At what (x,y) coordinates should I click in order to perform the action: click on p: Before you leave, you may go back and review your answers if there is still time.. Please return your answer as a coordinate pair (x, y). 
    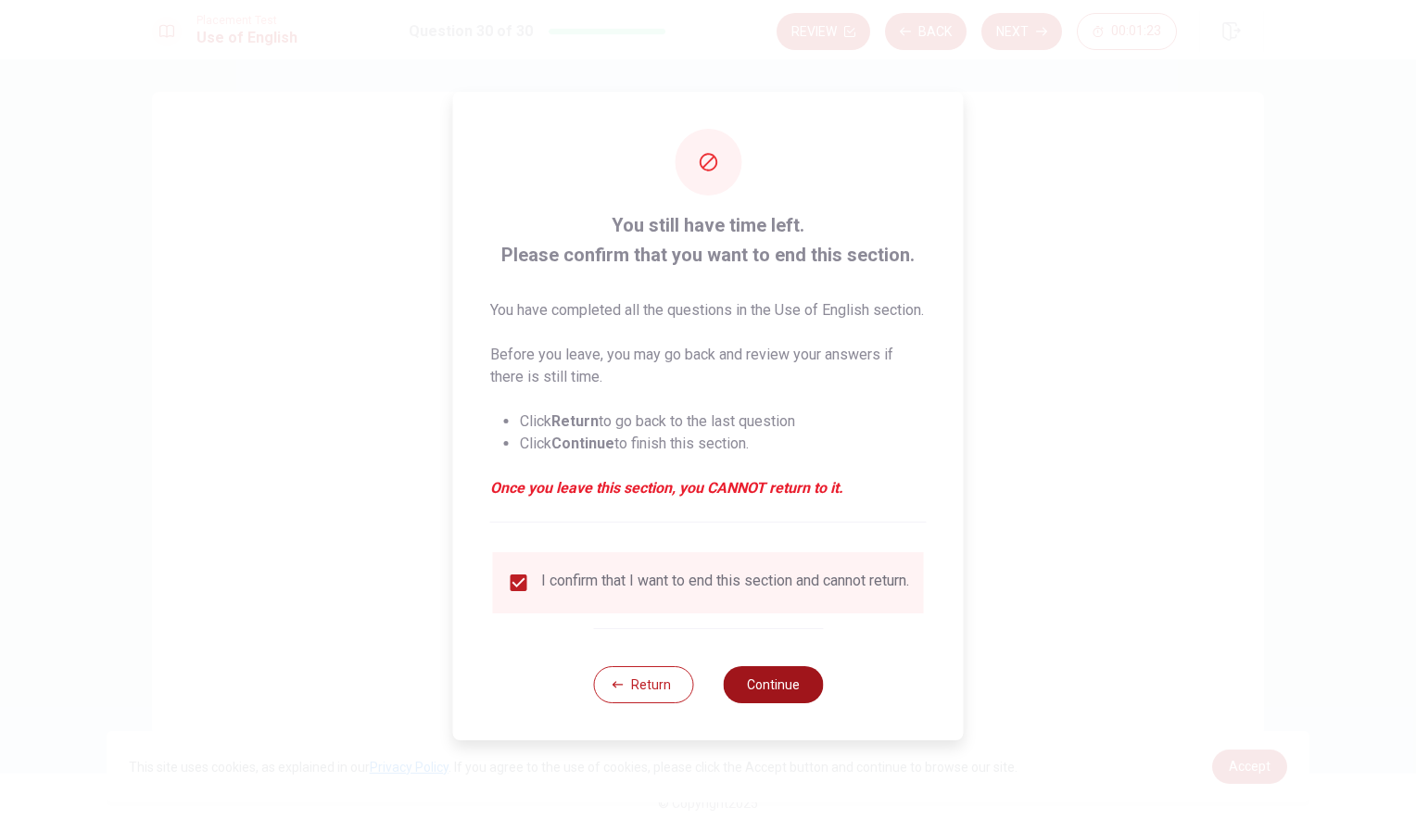
    Looking at the image, I should click on (708, 366).